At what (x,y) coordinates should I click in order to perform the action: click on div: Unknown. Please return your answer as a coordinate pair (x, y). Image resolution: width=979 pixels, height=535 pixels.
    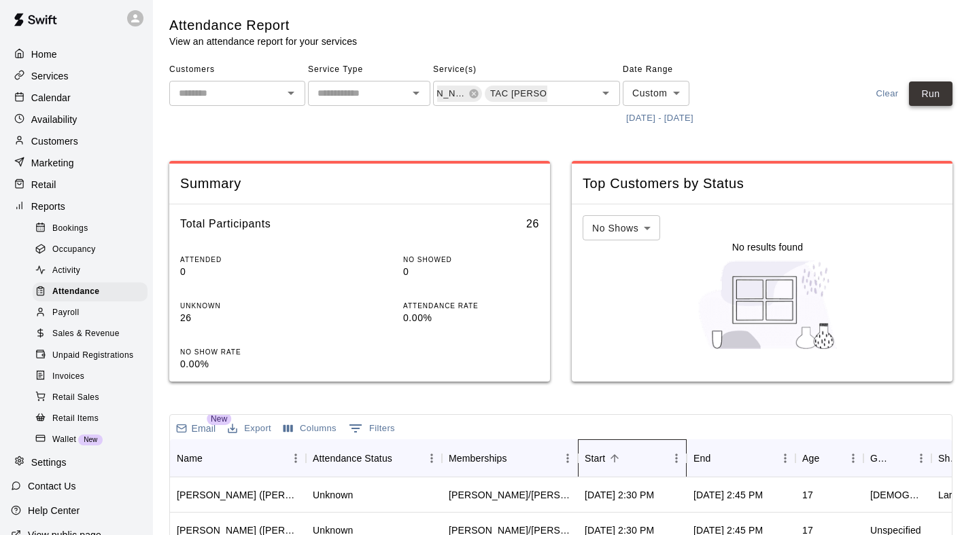
    Looking at the image, I should click on (332, 495).